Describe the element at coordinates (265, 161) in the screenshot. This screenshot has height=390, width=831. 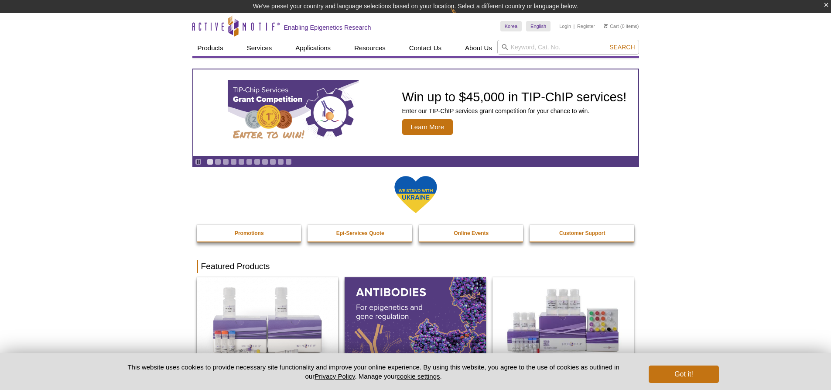
I see `a: Go to slide 8` at that location.